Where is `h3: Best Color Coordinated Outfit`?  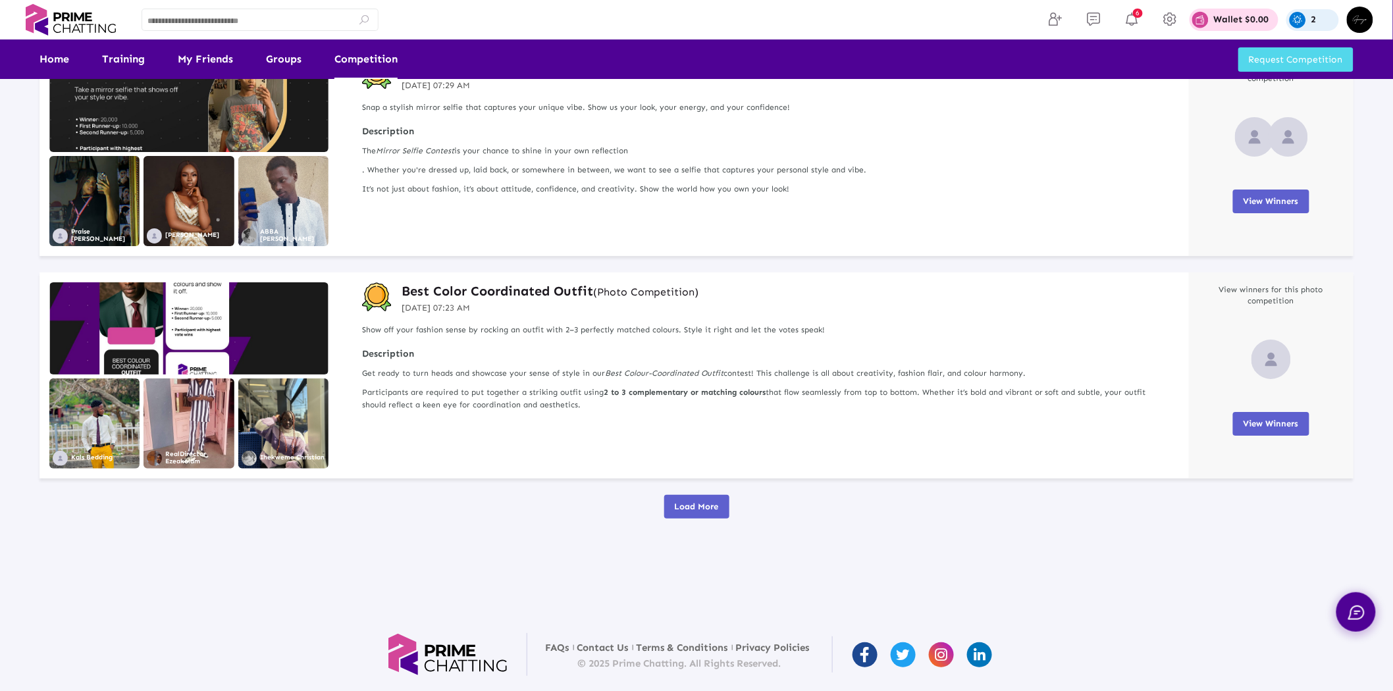 h3: Best Color Coordinated Outfit is located at coordinates (550, 291).